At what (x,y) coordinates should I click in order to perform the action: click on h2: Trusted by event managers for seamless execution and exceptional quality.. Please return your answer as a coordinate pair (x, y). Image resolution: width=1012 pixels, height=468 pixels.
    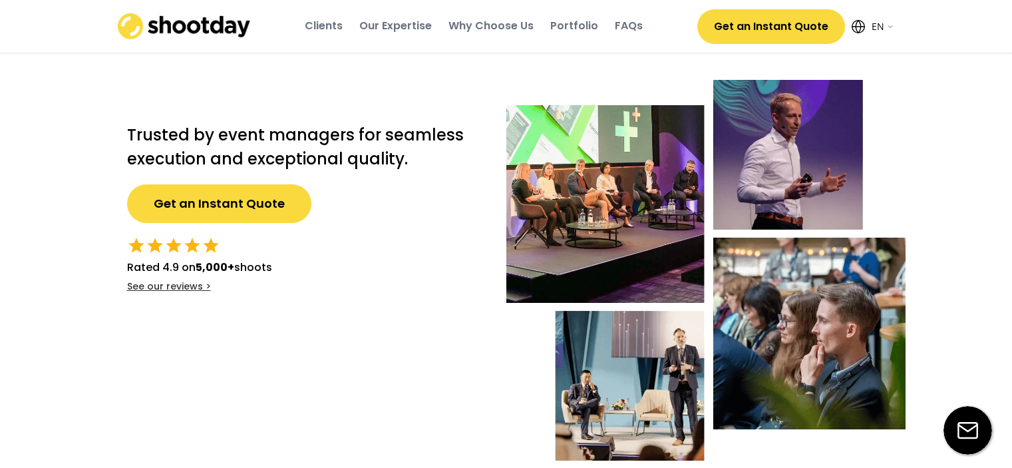
    Looking at the image, I should click on (303, 147).